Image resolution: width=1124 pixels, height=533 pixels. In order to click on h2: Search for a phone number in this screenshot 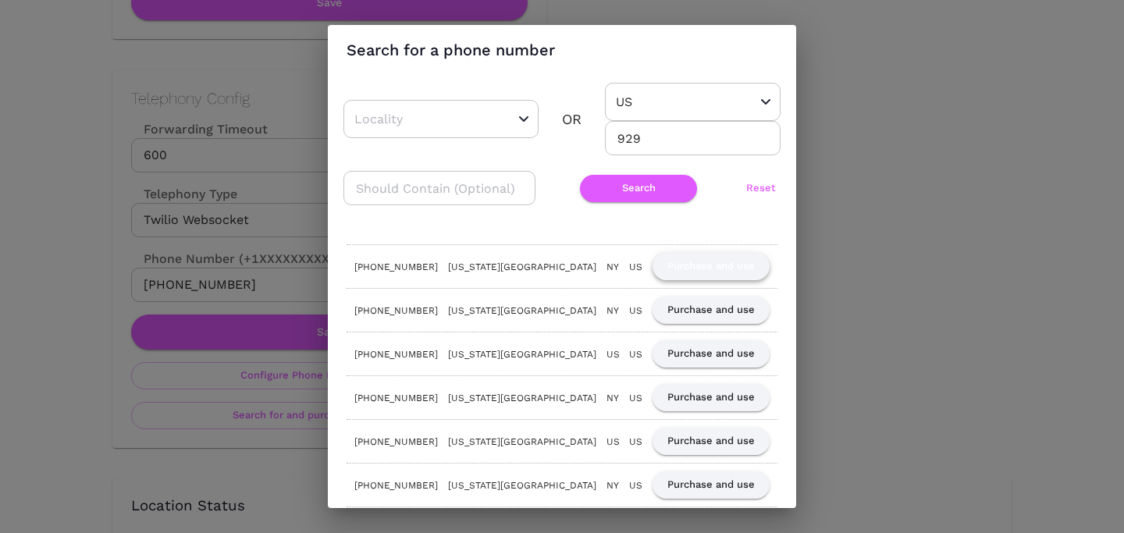, I will do `click(562, 50)`.